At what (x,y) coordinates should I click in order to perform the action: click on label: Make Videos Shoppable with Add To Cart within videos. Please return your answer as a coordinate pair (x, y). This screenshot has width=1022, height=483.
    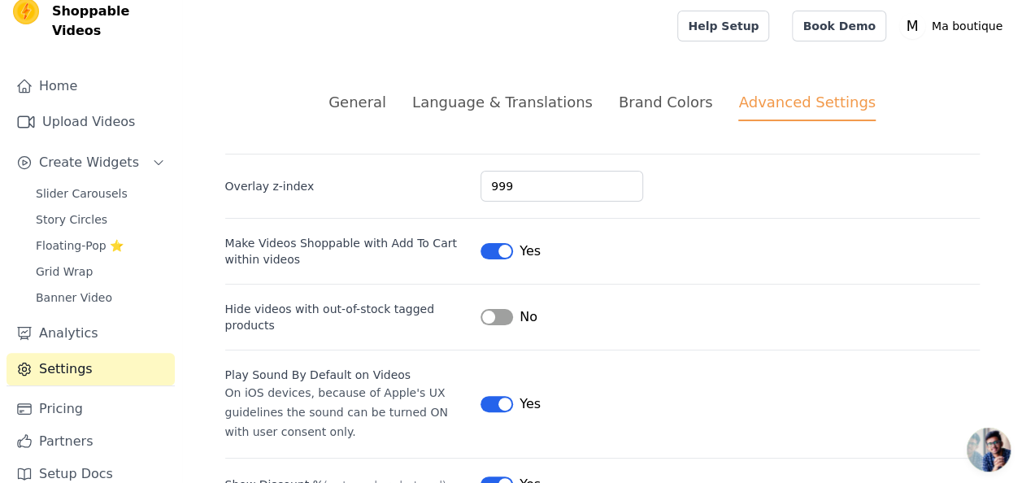
    Looking at the image, I should click on (346, 251).